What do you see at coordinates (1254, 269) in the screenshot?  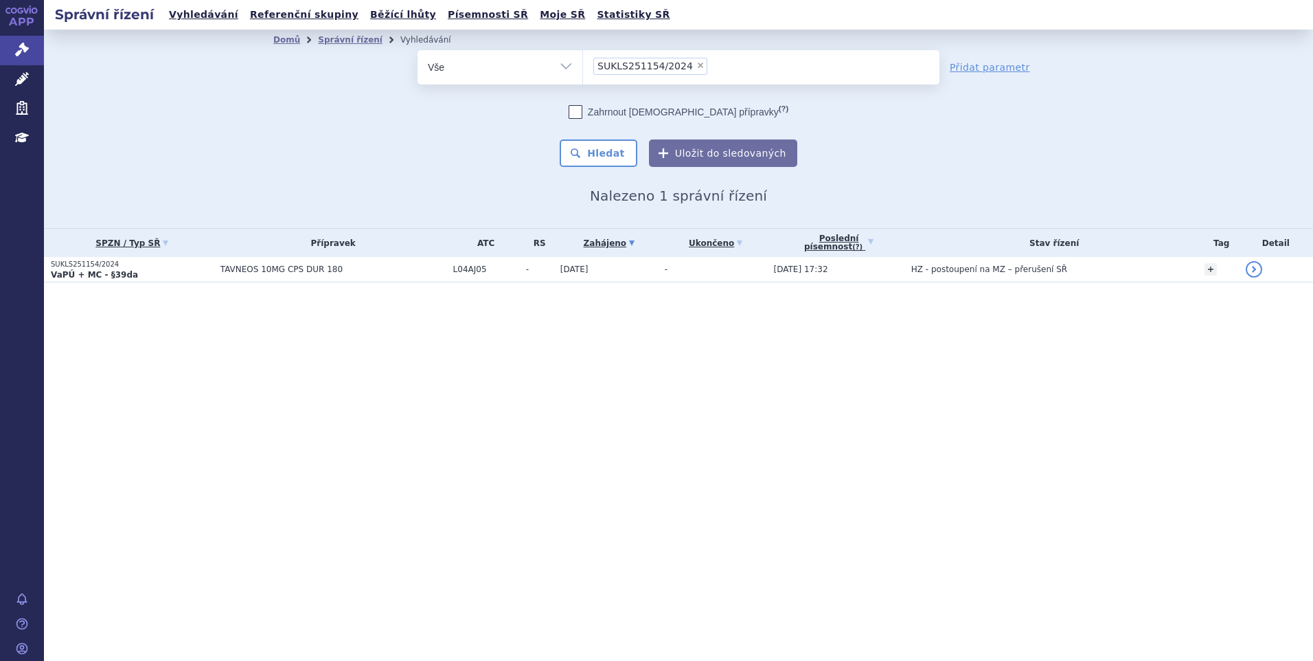 I see `a: detail` at bounding box center [1254, 269].